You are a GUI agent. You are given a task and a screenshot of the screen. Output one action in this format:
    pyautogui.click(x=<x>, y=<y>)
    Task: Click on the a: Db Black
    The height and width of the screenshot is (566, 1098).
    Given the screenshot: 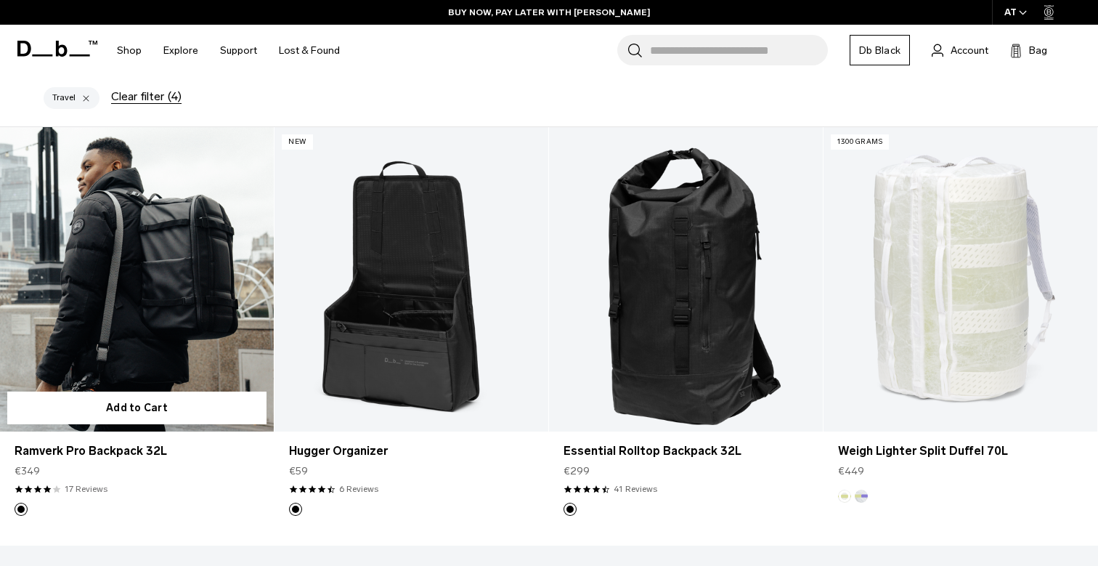 What is the action you would take?
    pyautogui.click(x=879, y=50)
    